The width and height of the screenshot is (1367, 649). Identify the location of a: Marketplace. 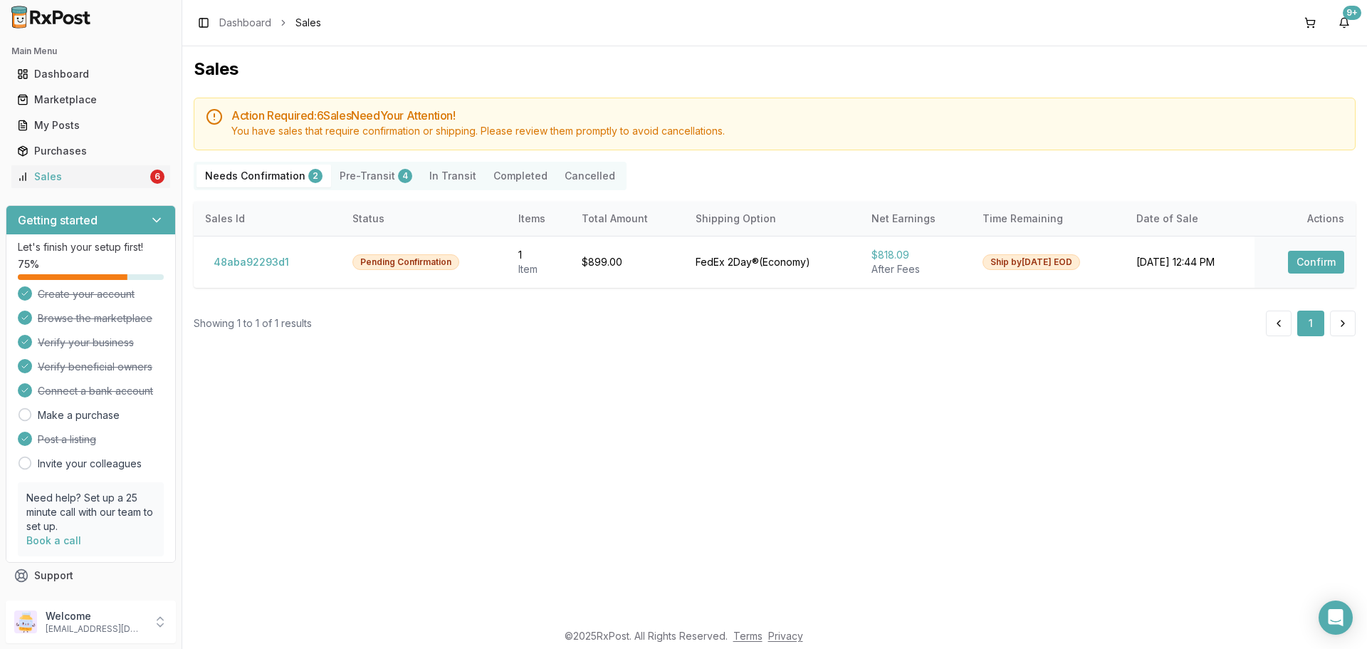
(90, 100).